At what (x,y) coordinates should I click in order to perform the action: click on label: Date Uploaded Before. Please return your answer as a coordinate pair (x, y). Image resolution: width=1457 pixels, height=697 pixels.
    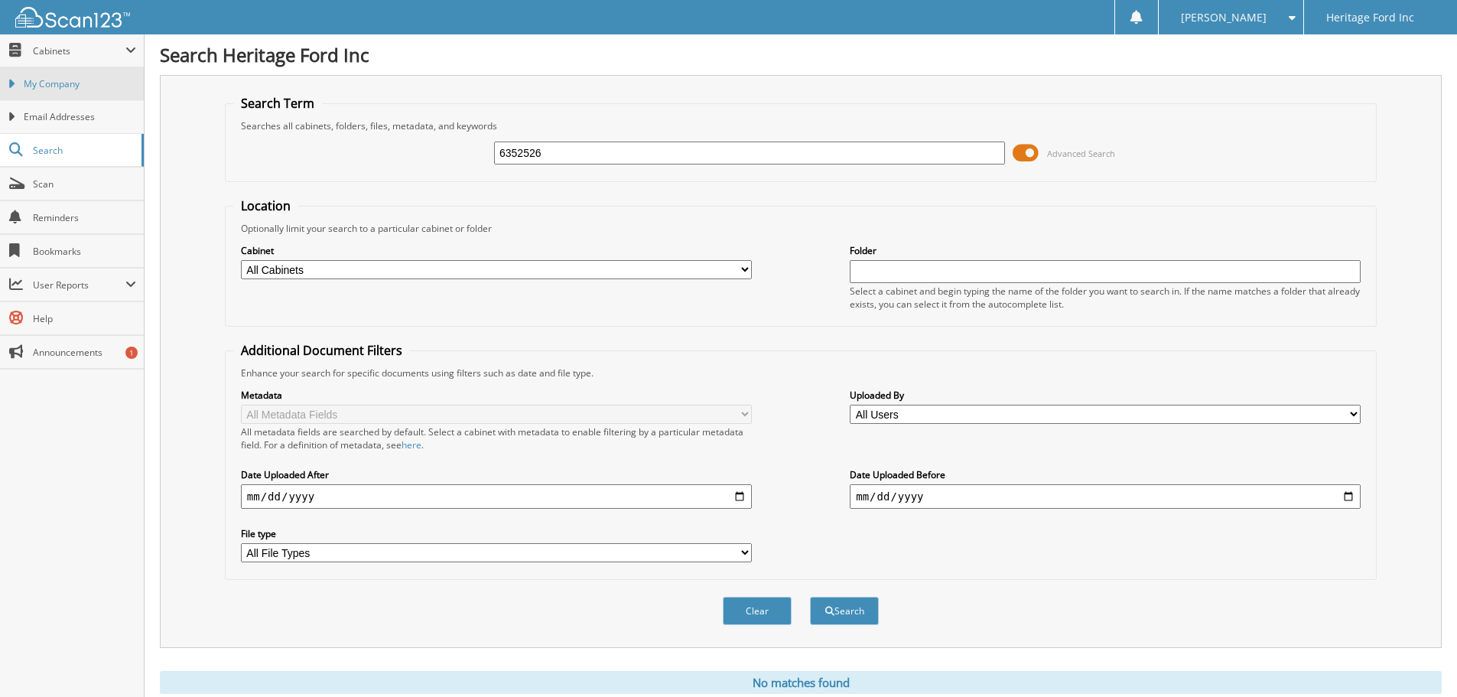
    Looking at the image, I should click on (1106, 474).